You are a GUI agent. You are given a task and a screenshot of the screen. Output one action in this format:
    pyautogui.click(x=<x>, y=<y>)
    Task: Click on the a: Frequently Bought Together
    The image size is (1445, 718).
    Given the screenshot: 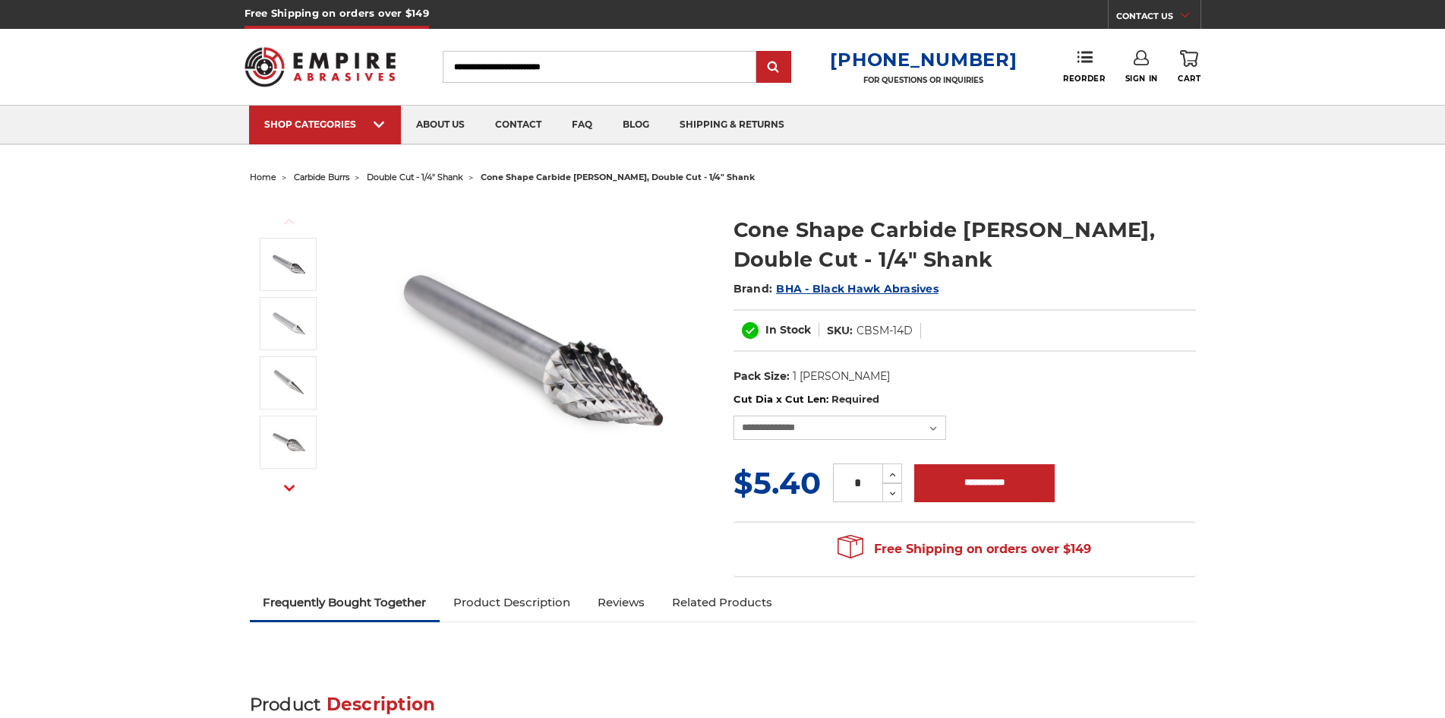 What is the action you would take?
    pyautogui.click(x=345, y=602)
    